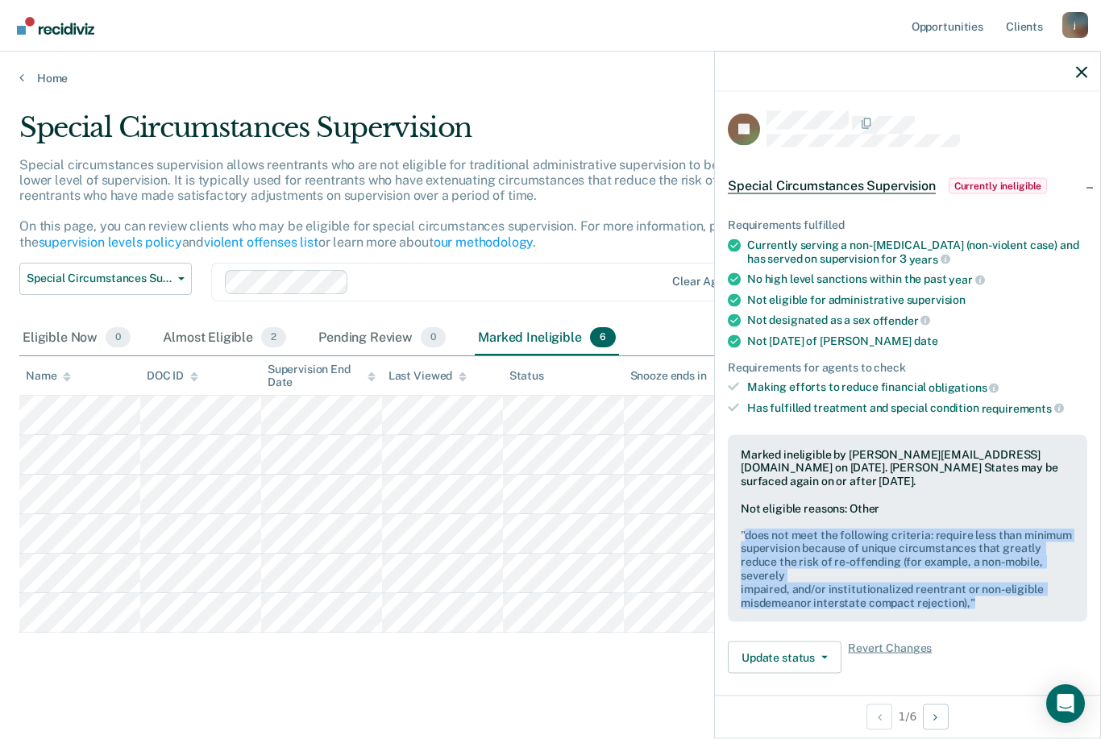  What do you see at coordinates (56, 26) in the screenshot?
I see `img: Recidiviz` at bounding box center [56, 26].